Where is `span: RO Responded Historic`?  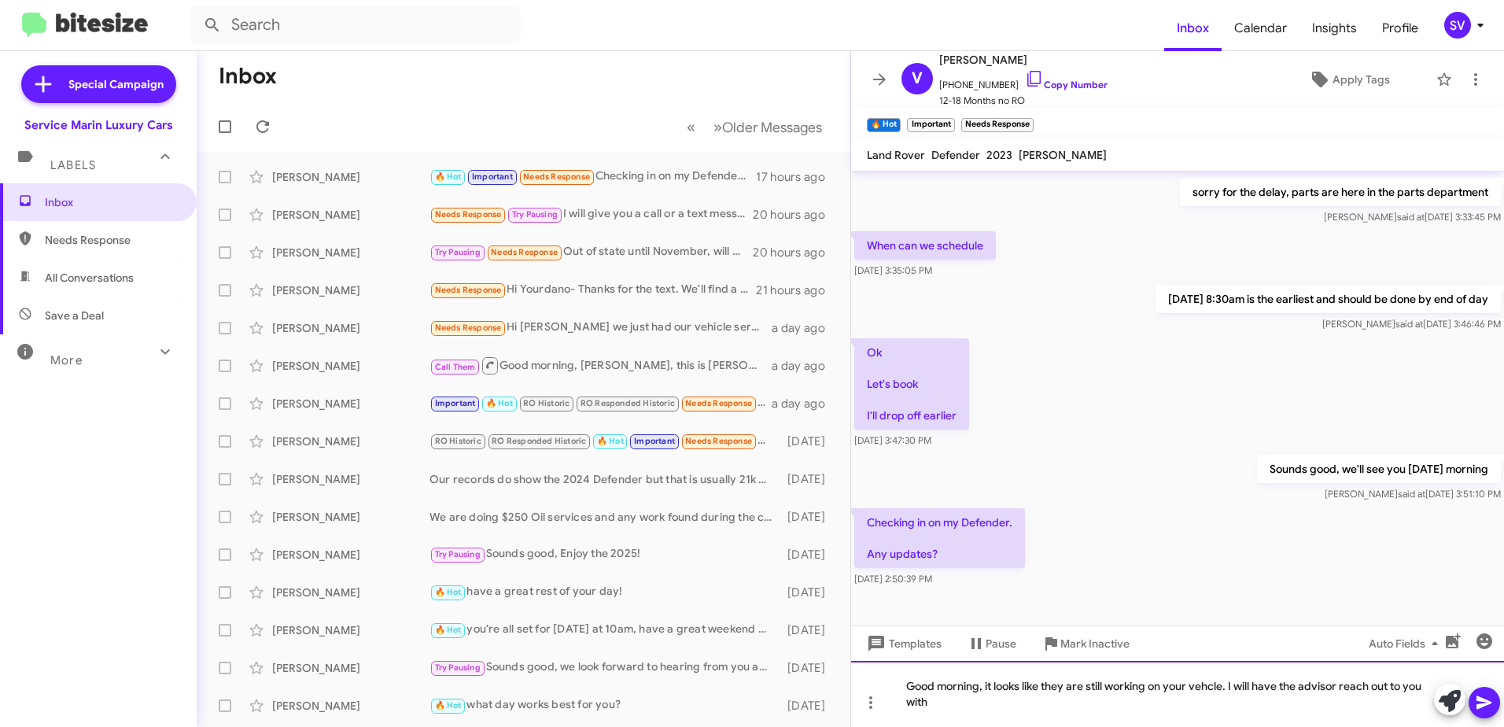
span: RO Responded Historic is located at coordinates (628, 403).